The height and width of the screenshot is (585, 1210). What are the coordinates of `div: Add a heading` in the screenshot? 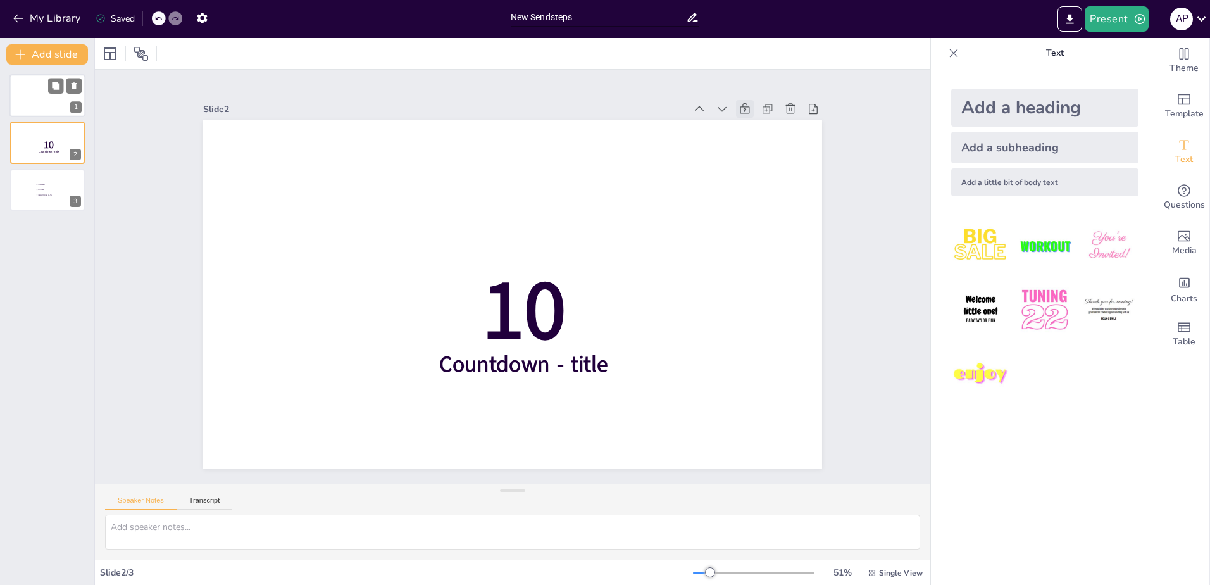 It's located at (1045, 108).